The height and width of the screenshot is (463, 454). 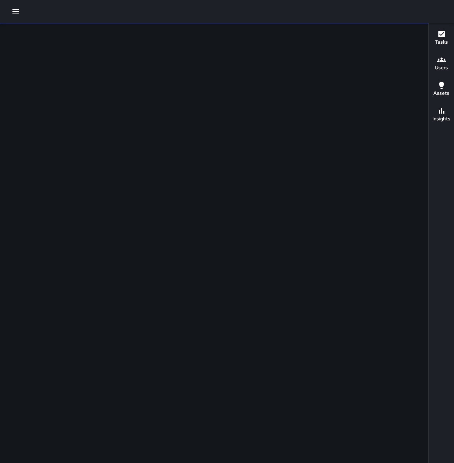 I want to click on h6: Users, so click(x=441, y=68).